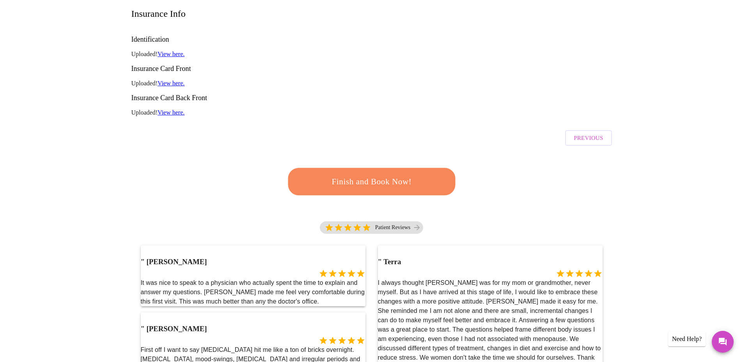 This screenshot has width=743, height=362. Describe the element at coordinates (722, 342) in the screenshot. I see `button: Messages` at that location.